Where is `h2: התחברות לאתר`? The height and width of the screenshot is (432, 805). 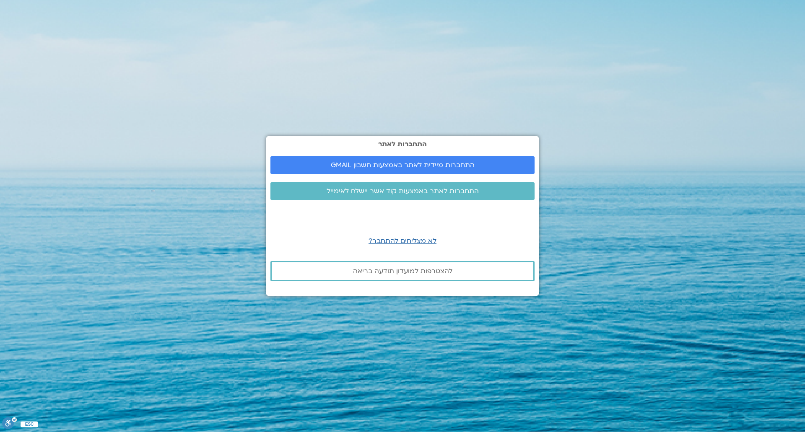 h2: התחברות לאתר is located at coordinates (402, 144).